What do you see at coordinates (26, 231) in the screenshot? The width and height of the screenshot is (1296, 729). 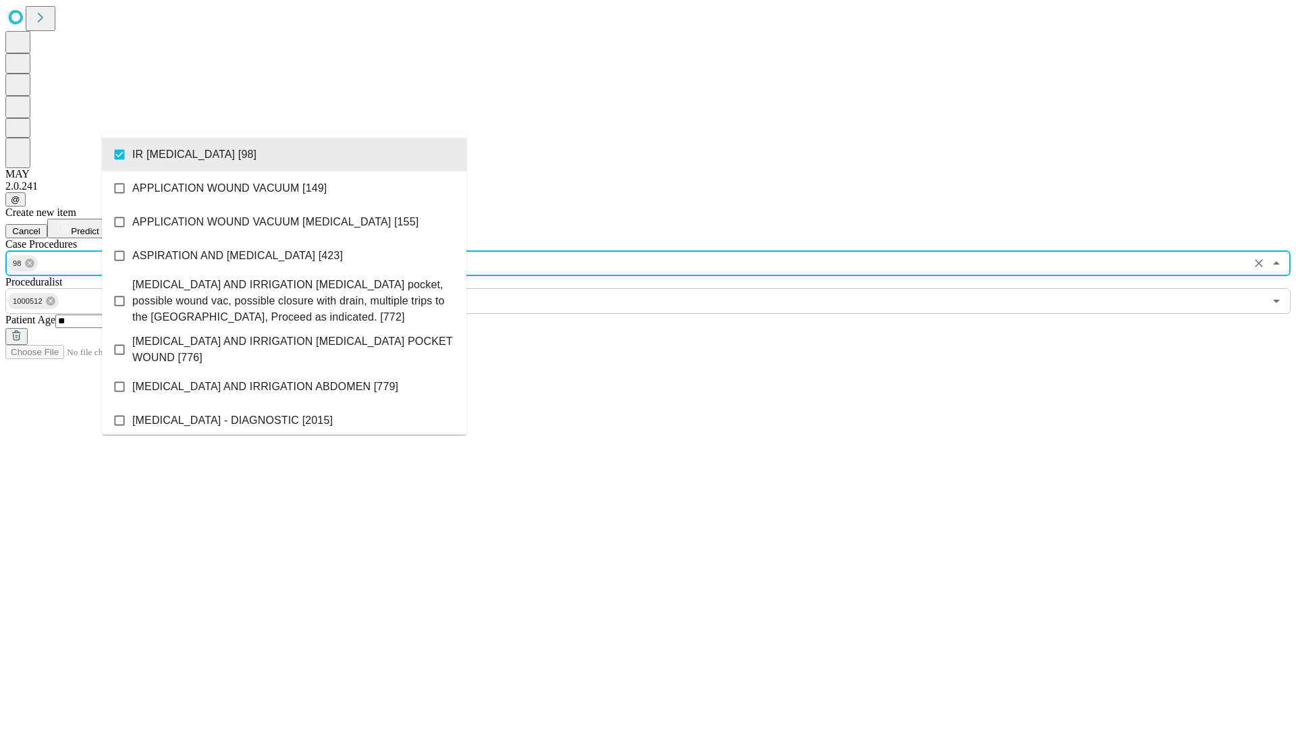 I see `button: Cancel` at bounding box center [26, 231].